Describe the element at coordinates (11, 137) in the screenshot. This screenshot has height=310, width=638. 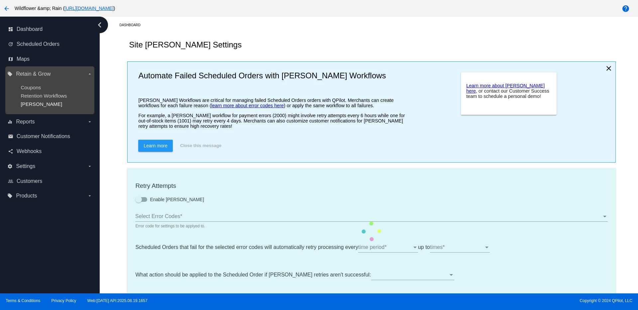
I see `i: email` at that location.